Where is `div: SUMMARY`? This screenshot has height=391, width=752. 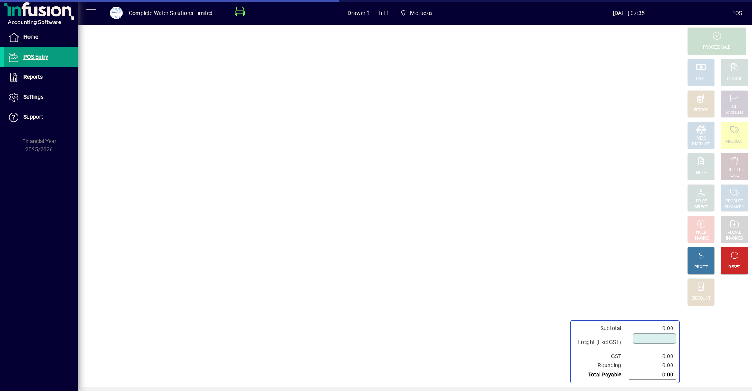
div: SUMMARY is located at coordinates (734, 207).